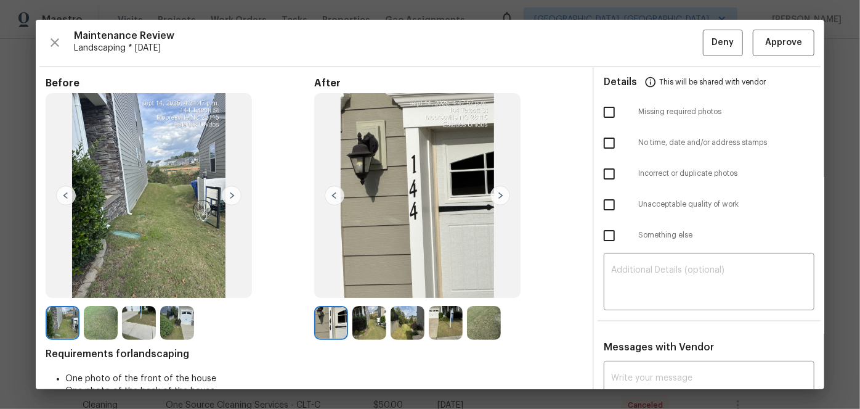 This screenshot has height=409, width=860. I want to click on span: After, so click(449, 83).